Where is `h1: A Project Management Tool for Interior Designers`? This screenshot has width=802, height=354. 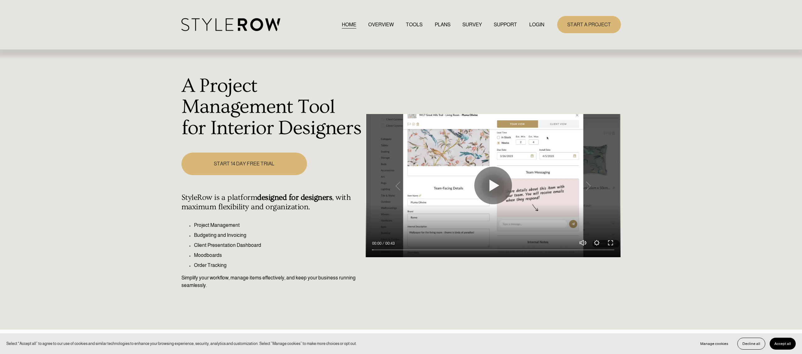
h1: A Project Management Tool for Interior Designers is located at coordinates (272, 107).